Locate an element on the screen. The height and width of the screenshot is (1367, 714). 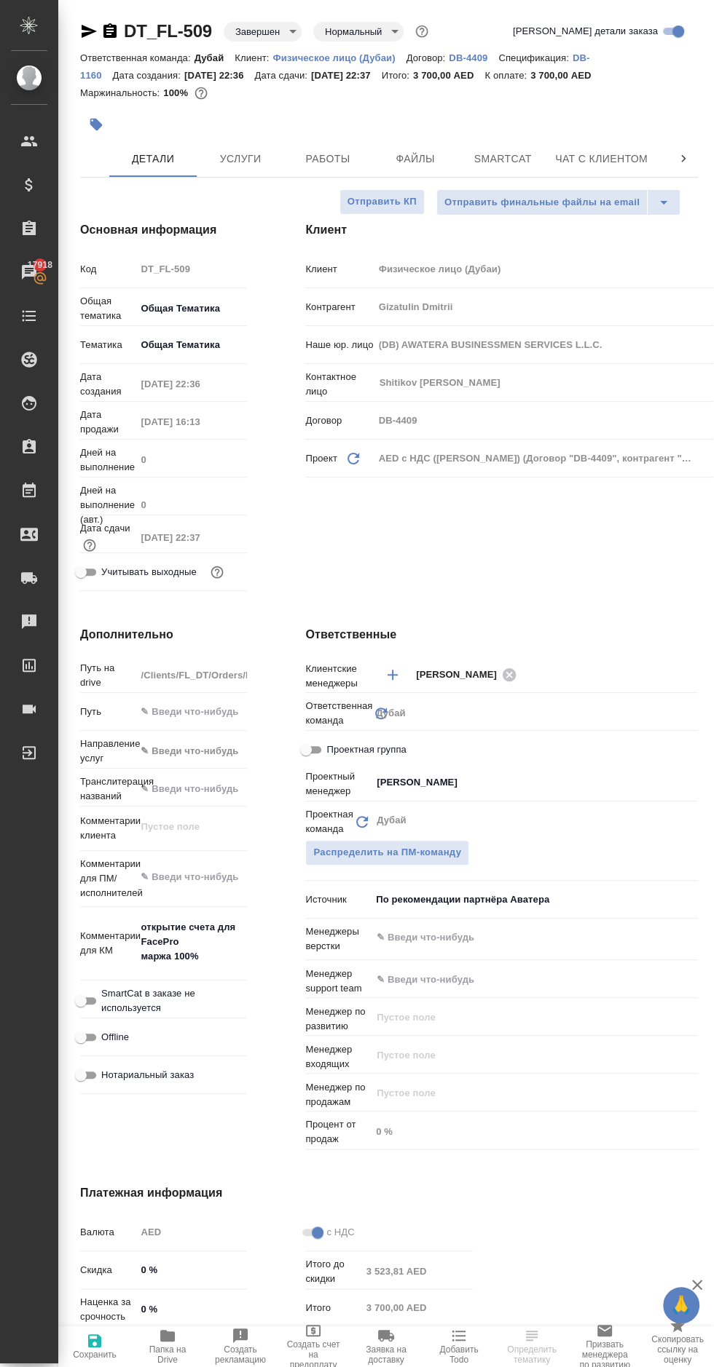
h4: Ответственные is located at coordinates (501, 635).